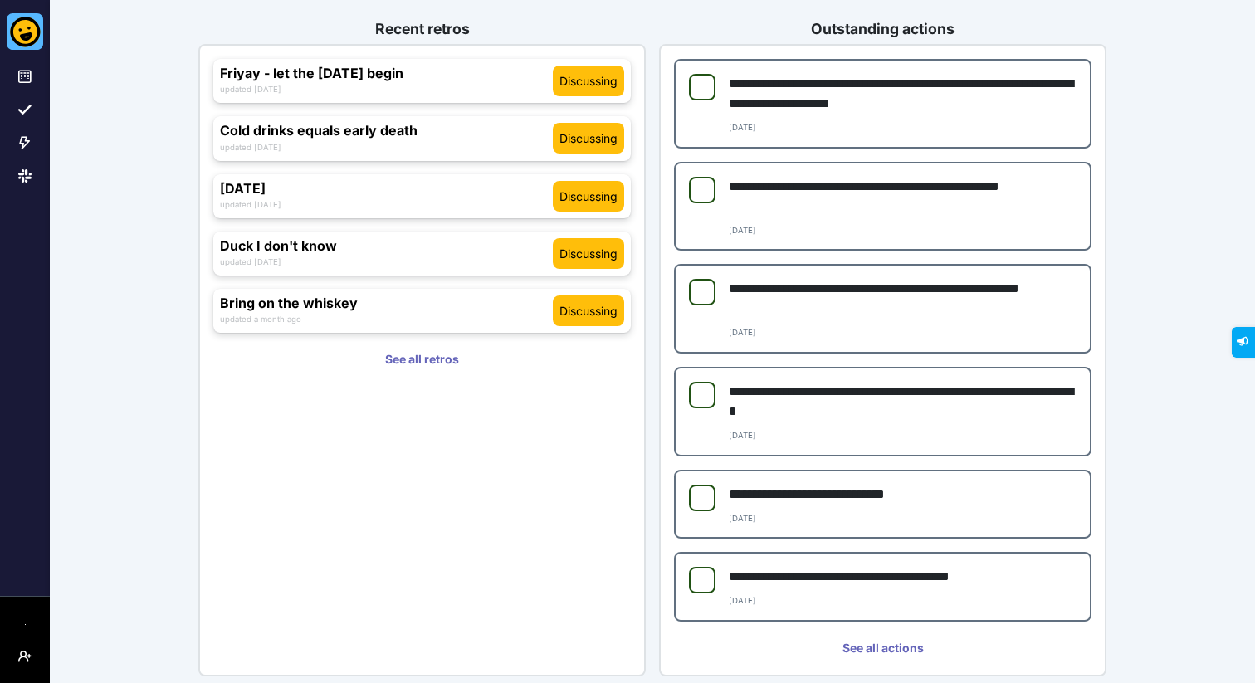 The image size is (1255, 683). Describe the element at coordinates (882, 28) in the screenshot. I see `h3: Outstanding actions` at that location.